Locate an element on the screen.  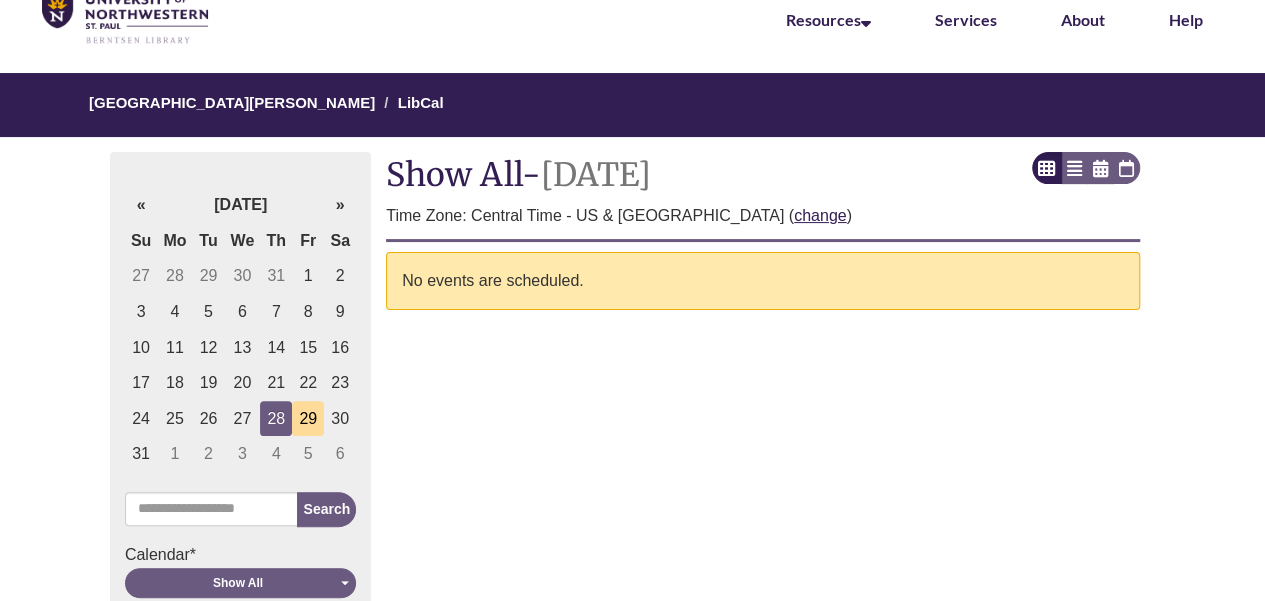
td: 15 is located at coordinates (308, 348).